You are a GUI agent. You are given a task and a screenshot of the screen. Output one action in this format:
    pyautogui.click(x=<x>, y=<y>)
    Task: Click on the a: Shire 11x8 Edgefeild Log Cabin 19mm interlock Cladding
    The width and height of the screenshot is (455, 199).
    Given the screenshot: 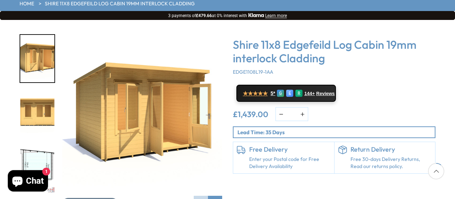 What is the action you would take?
    pyautogui.click(x=120, y=4)
    